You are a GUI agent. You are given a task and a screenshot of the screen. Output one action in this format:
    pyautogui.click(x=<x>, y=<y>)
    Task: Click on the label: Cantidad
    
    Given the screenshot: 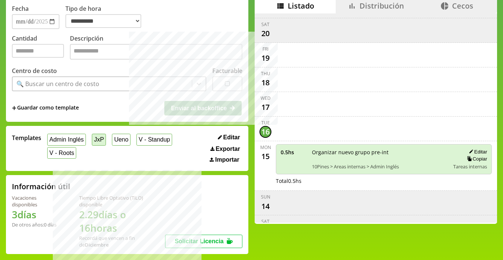 What is the action you would take?
    pyautogui.click(x=41, y=48)
    